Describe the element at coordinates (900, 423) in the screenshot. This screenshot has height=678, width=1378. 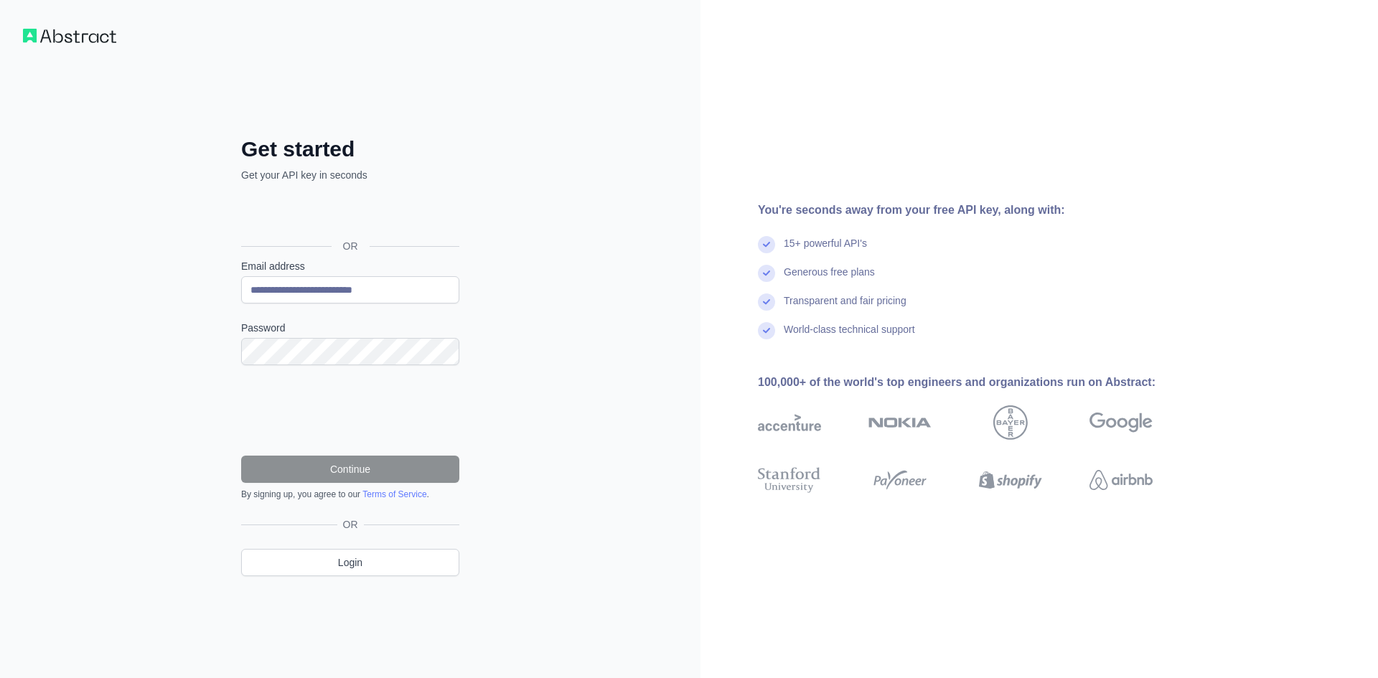
I see `img: nokia` at that location.